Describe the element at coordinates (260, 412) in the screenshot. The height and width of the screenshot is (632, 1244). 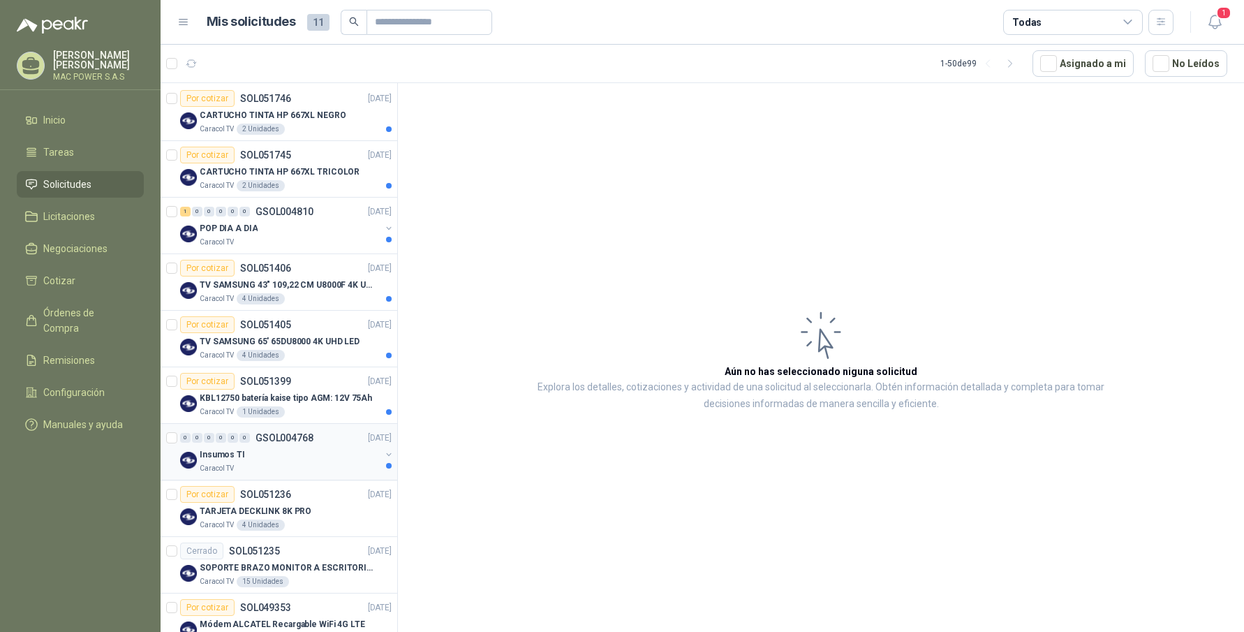
I see `div: 1 Unidades` at that location.